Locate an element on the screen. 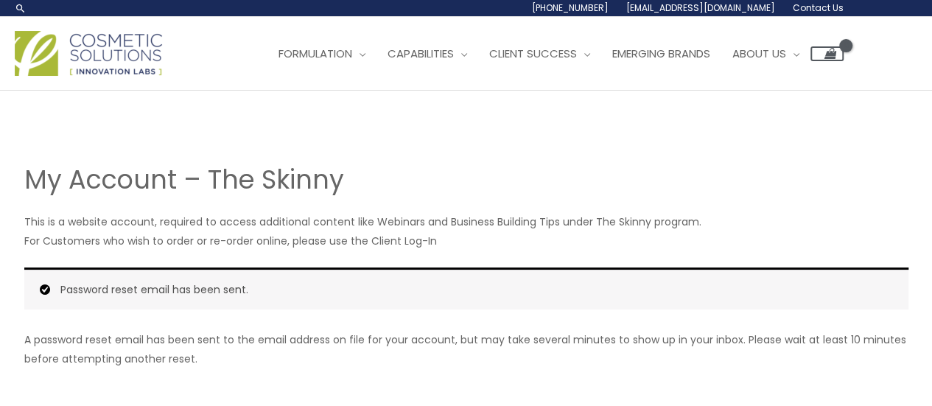 This screenshot has height=406, width=932. p: A password reset email has been sent to the email address on file for your account, but may take ... is located at coordinates (467, 349).